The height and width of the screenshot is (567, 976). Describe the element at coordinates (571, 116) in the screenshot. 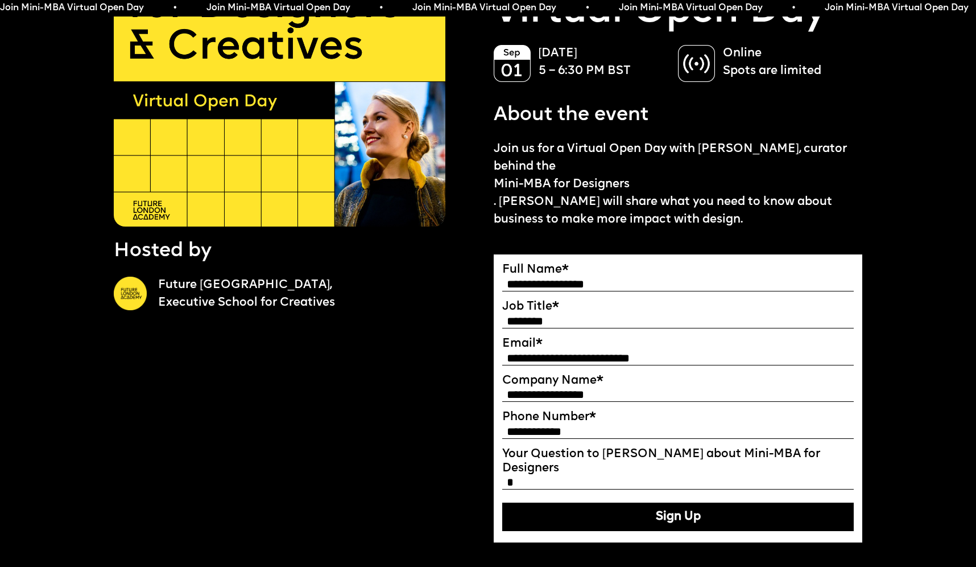

I see `p: About the event` at that location.